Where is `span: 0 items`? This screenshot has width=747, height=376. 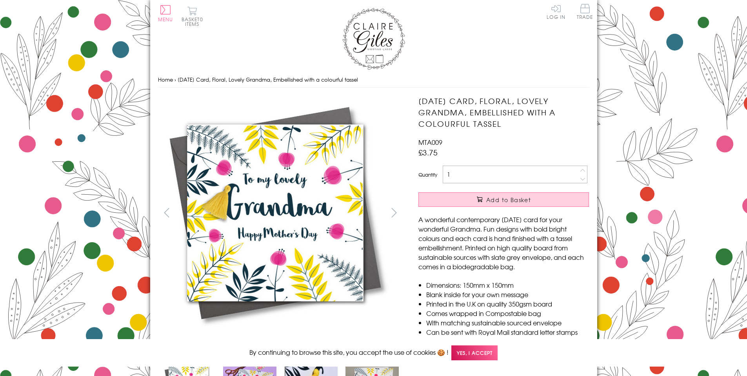 span: 0 items is located at coordinates (194, 22).